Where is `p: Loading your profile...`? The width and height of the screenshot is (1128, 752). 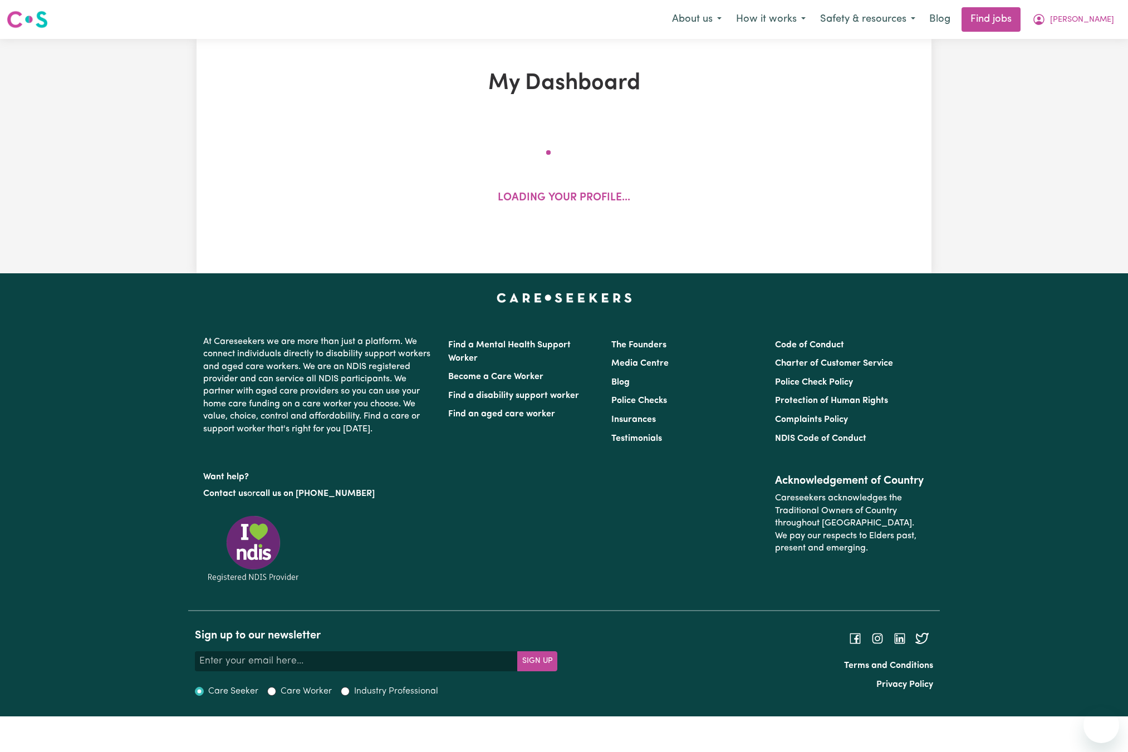 p: Loading your profile... is located at coordinates (564, 198).